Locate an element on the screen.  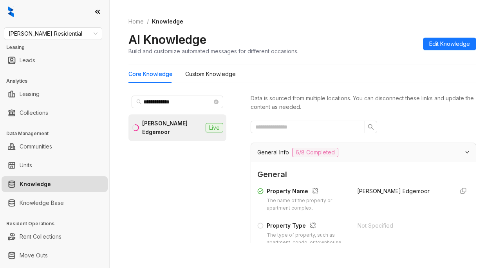
div: The type of property, such as apartment, condo, or townhouse. is located at coordinates (307, 239).